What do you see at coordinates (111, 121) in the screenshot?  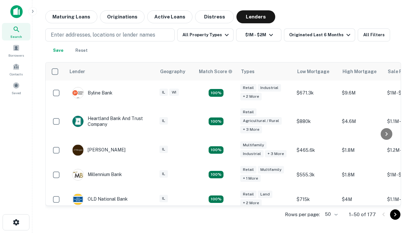 I see `div: Heartland Bank And Trust Company` at bounding box center [111, 121].